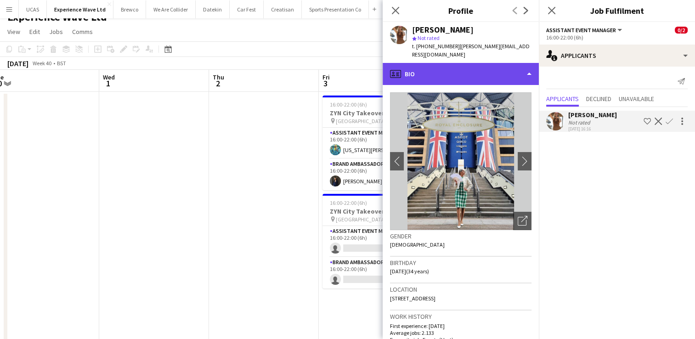 Image resolution: width=695 pixels, height=339 pixels. What do you see at coordinates (130, 9) in the screenshot?
I see `button: Brewco` at bounding box center [130, 9].